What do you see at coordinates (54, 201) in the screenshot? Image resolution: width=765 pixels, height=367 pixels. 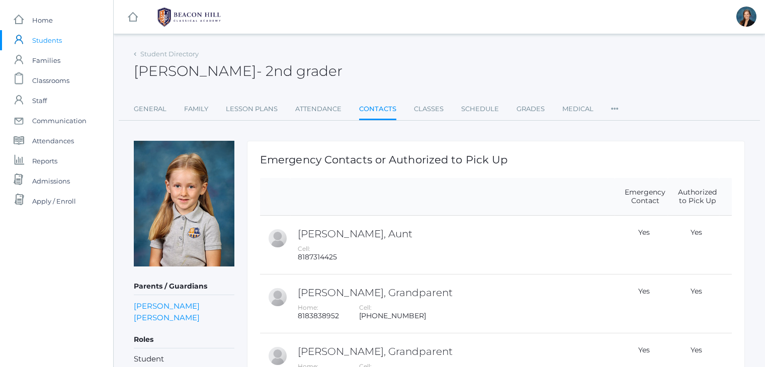 I see `span: Apply / Enroll` at bounding box center [54, 201].